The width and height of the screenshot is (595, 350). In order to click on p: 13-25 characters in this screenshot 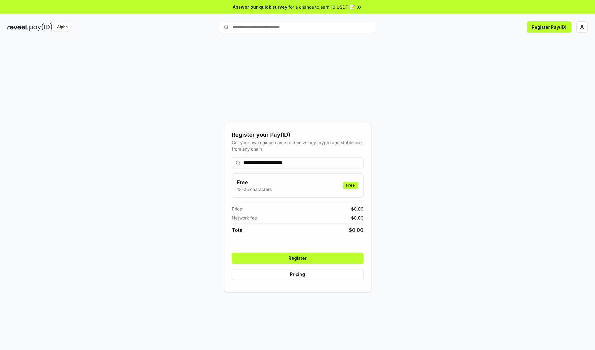, I will do `click(254, 189)`.